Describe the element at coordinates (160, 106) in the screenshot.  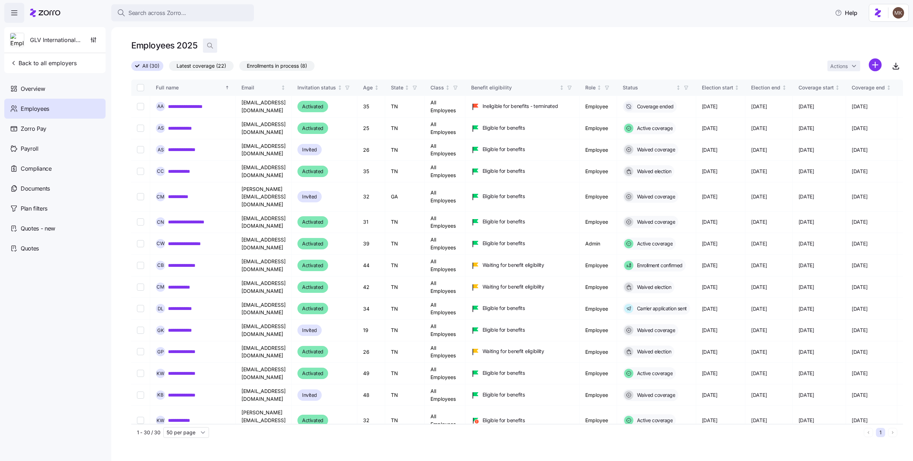
I see `span: A A` at that location.